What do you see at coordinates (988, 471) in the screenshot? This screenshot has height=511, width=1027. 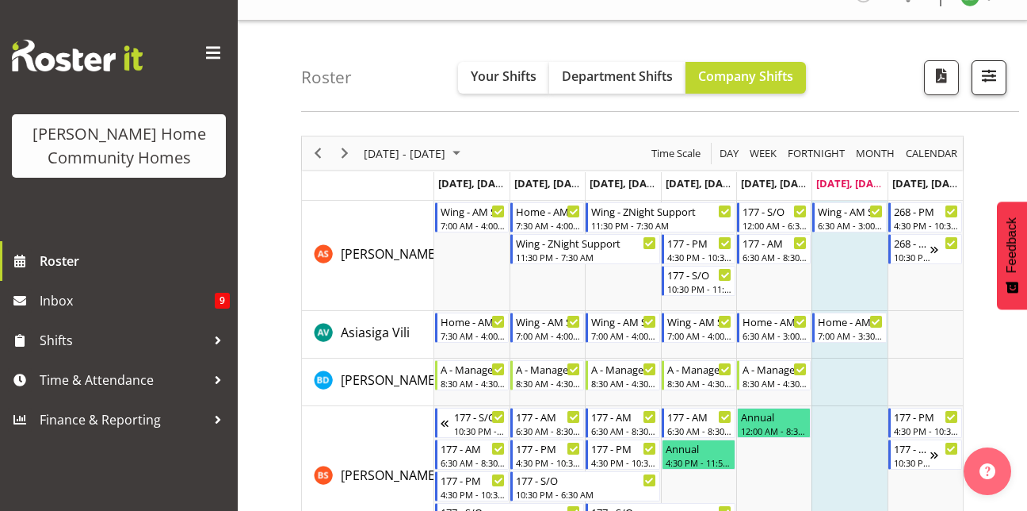 I see `img: help-xxl-2.png` at bounding box center [988, 471].